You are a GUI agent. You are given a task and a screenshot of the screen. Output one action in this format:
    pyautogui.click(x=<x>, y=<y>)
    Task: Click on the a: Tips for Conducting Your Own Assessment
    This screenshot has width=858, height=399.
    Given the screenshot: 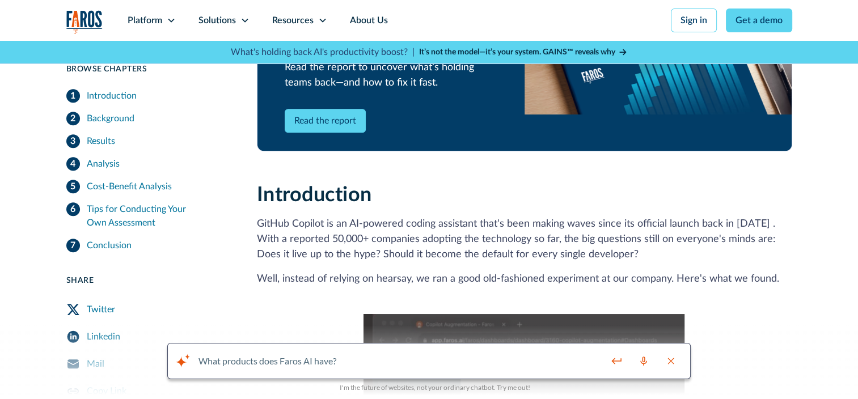 What is the action you would take?
    pyautogui.click(x=148, y=216)
    